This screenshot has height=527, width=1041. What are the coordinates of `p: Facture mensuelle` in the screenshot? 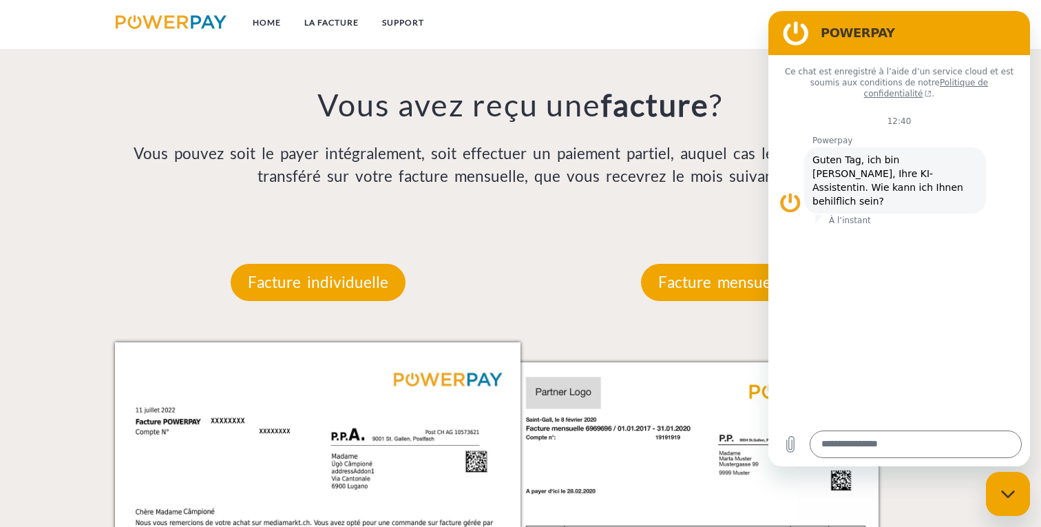 It's located at (723, 282).